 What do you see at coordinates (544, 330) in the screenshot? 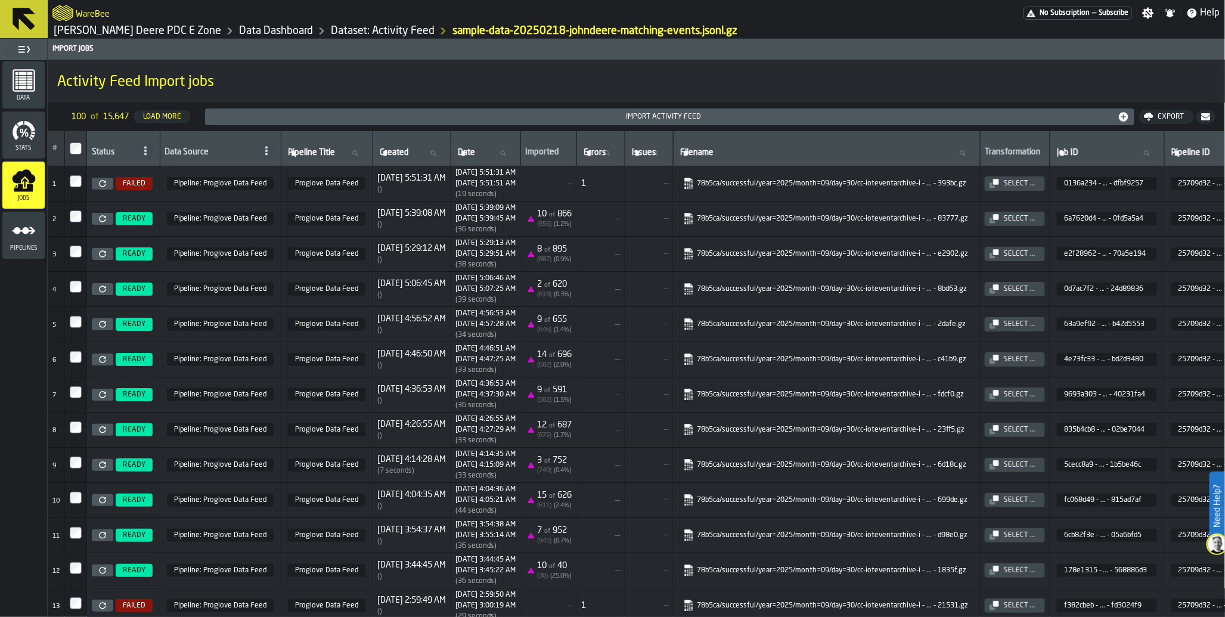
I see `span: ( 646 )` at bounding box center [544, 330].